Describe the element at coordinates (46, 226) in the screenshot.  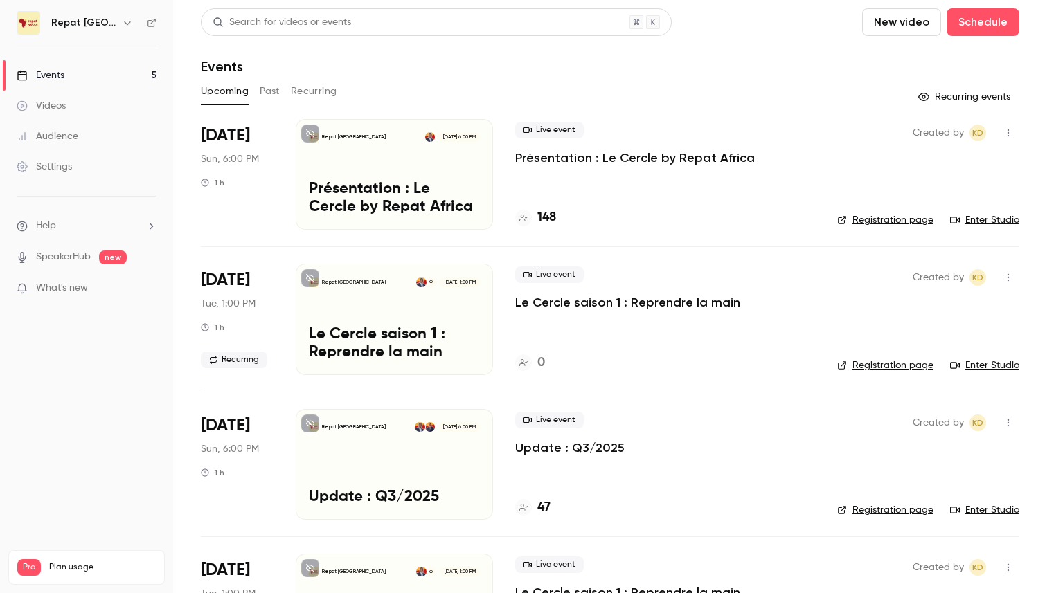
I see `span: Help` at that location.